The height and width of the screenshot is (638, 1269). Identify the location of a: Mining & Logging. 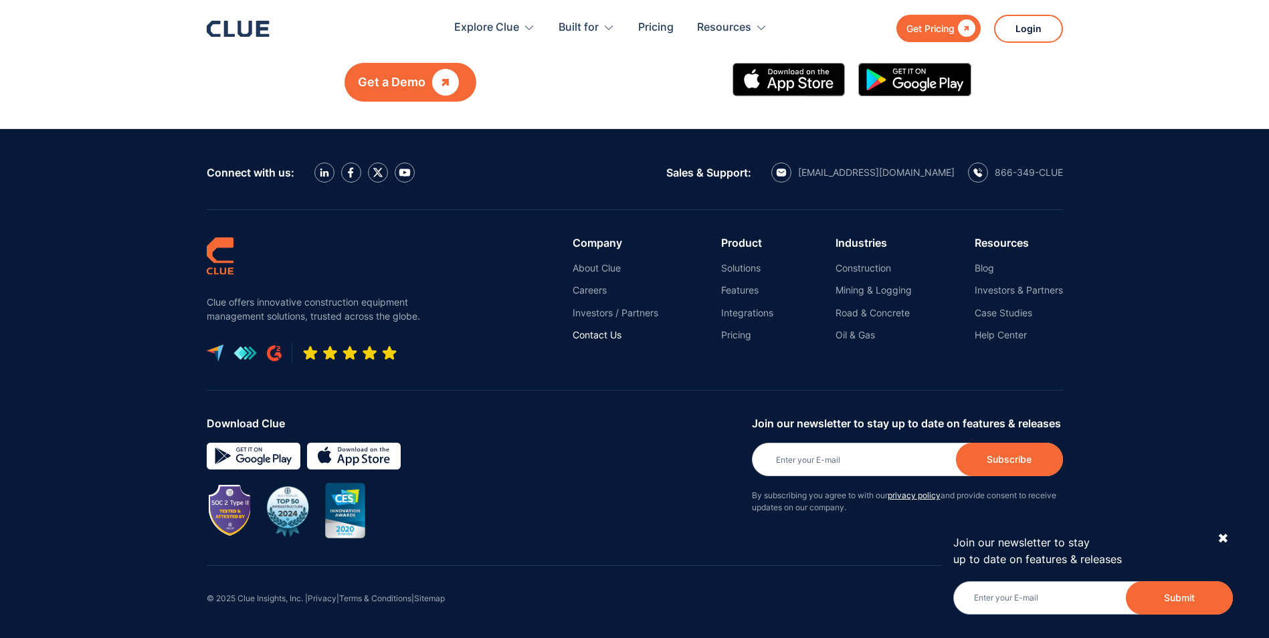
(874, 290).